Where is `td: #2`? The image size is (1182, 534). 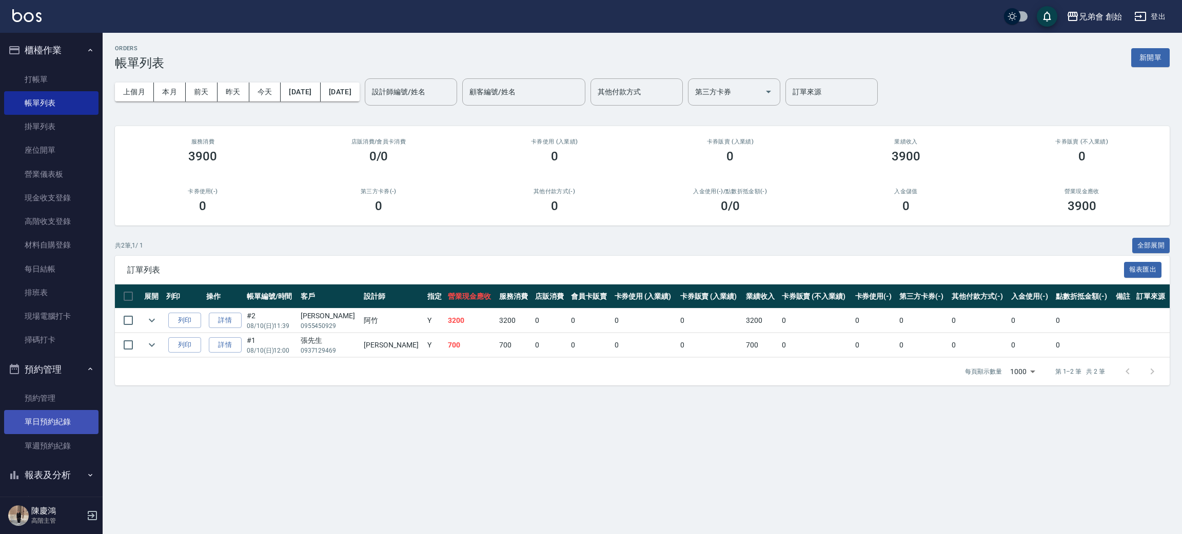
td: #2 is located at coordinates (271, 321).